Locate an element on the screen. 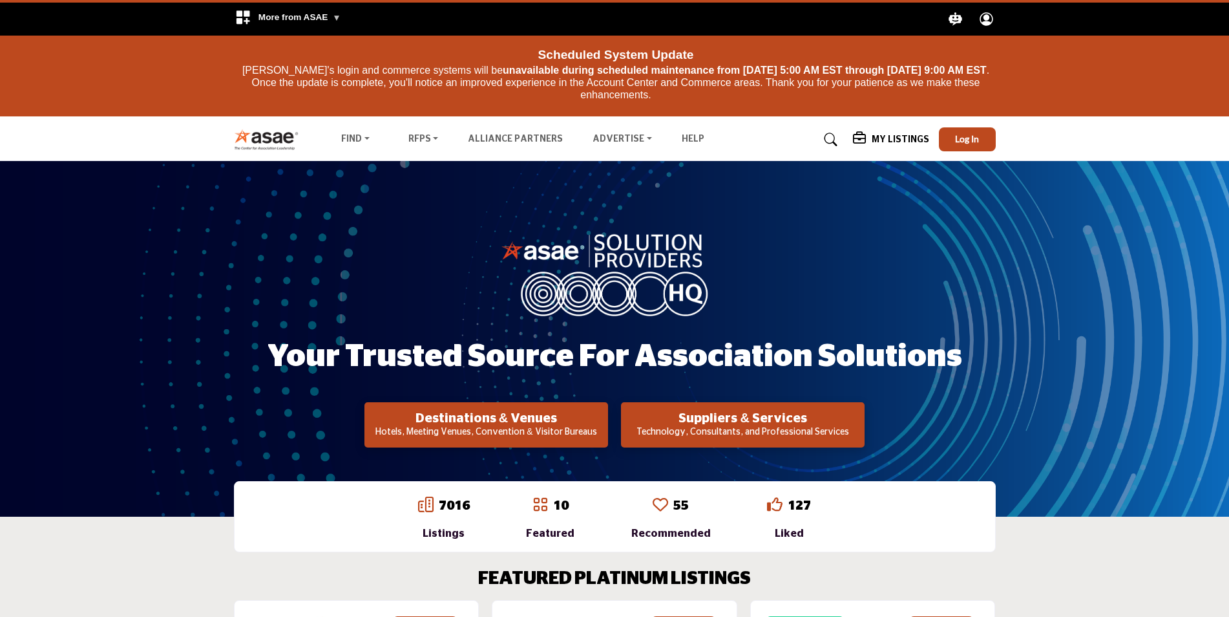 The height and width of the screenshot is (617, 1229). a: 7016 is located at coordinates (454, 505).